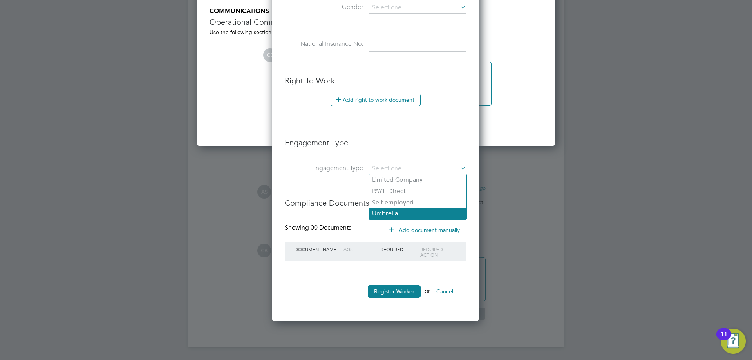  I want to click on button: Add right to work document, so click(376, 100).